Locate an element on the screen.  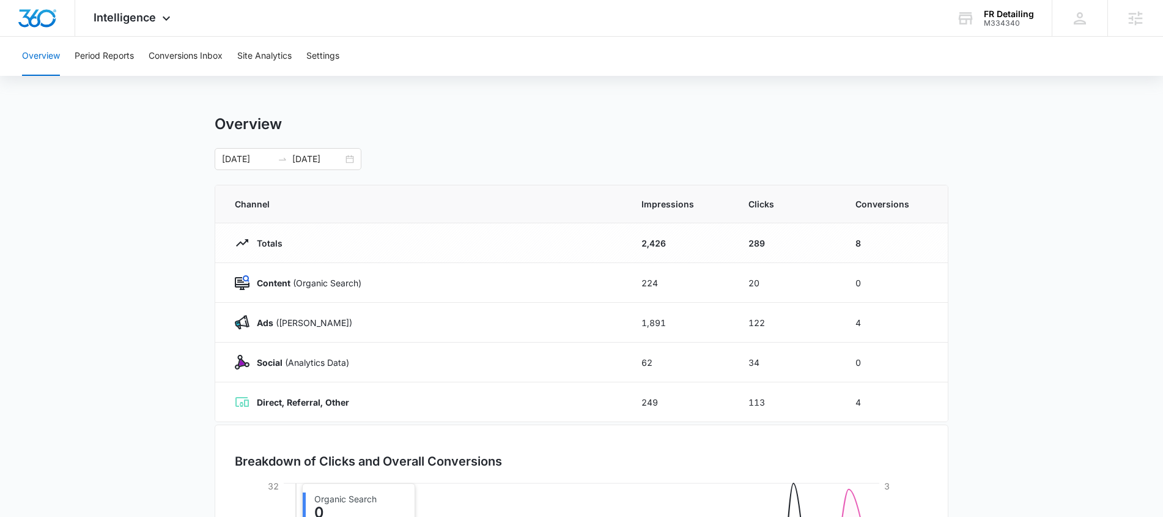
input: End date is located at coordinates (317, 159).